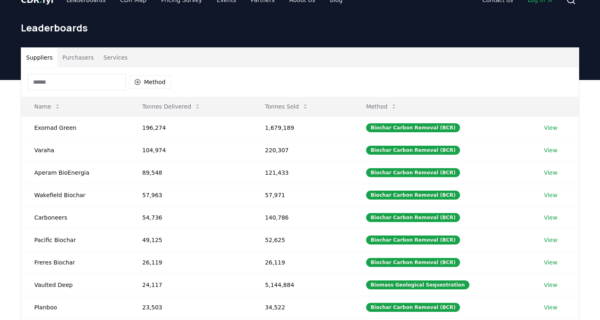 This screenshot has width=600, height=320. Describe the element at coordinates (75, 284) in the screenshot. I see `td: Vaulted Deep` at that location.